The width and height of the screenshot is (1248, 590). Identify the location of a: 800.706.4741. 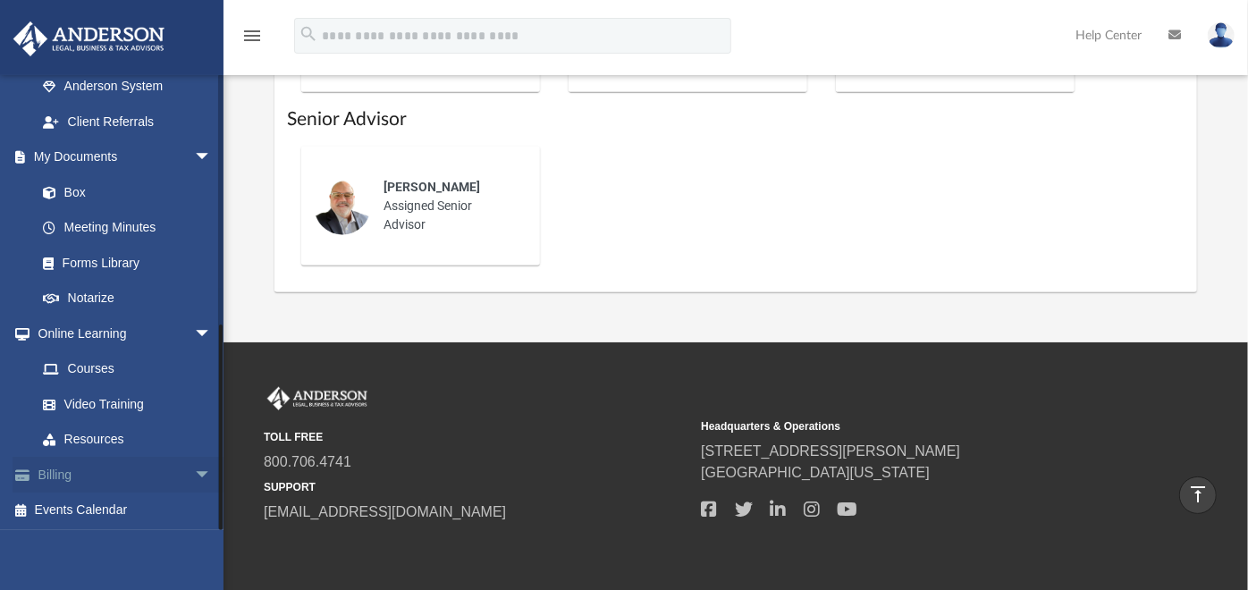
(307, 461).